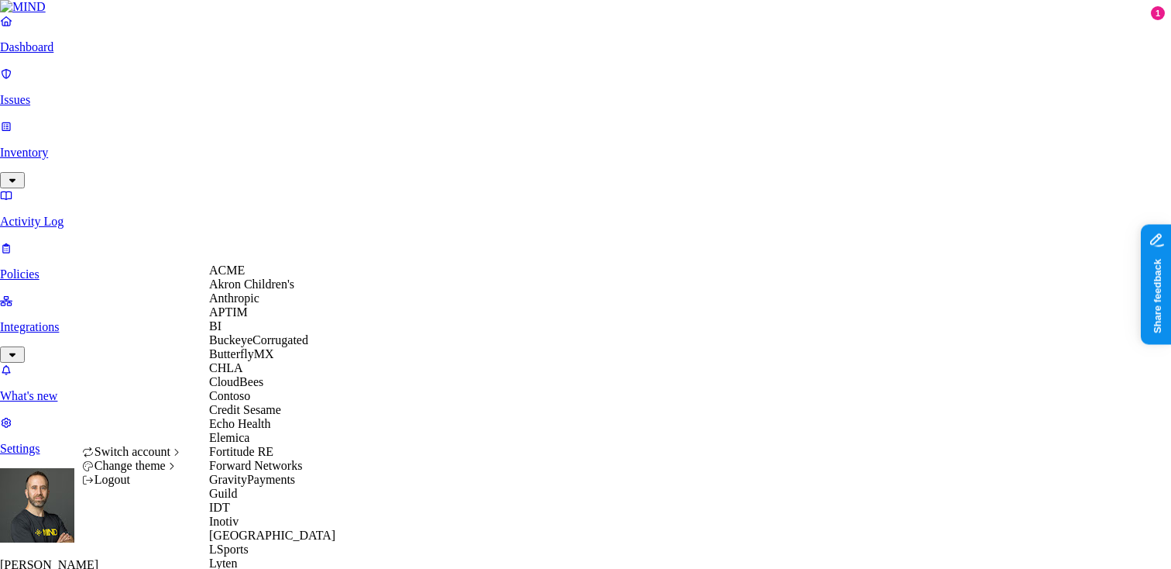  What do you see at coordinates (229, 311) in the screenshot?
I see `span: APTIM` at bounding box center [229, 311].